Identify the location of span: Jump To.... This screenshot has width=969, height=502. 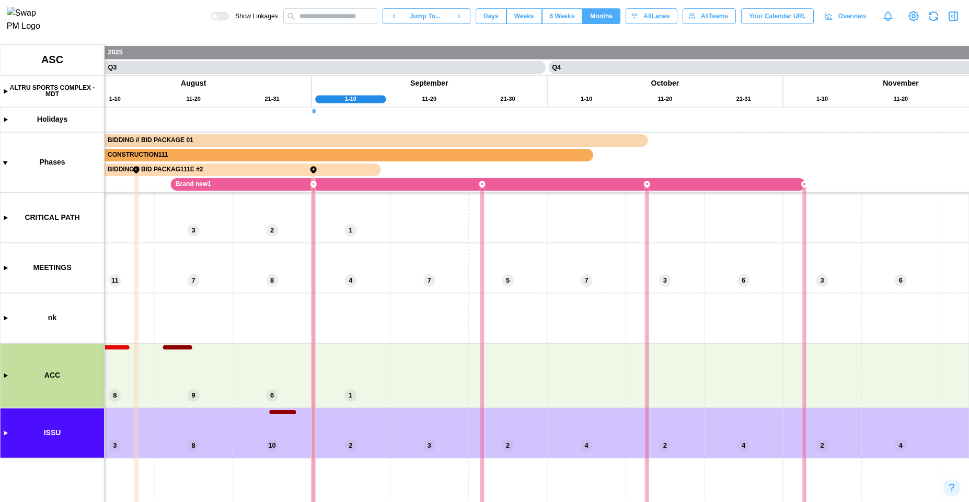
(425, 16).